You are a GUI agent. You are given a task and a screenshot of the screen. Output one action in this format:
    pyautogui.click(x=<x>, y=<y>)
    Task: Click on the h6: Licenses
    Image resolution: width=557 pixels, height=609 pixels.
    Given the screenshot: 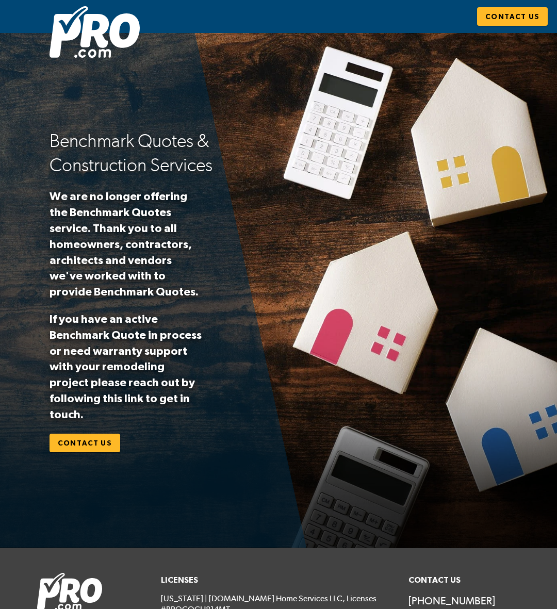 What is the action you would take?
    pyautogui.click(x=278, y=580)
    